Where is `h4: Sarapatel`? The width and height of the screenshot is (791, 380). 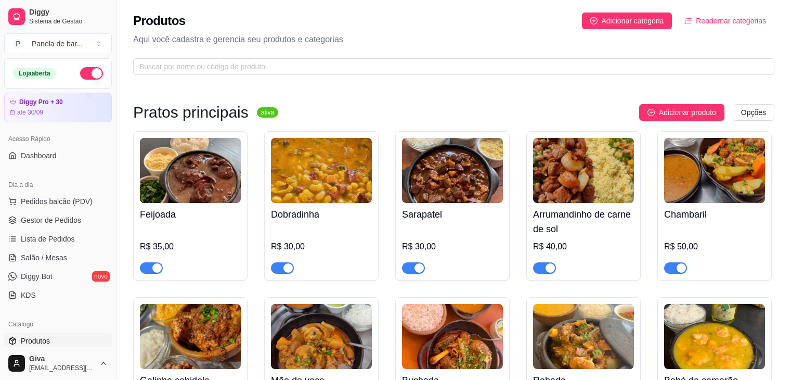 h4: Sarapatel is located at coordinates (452, 214).